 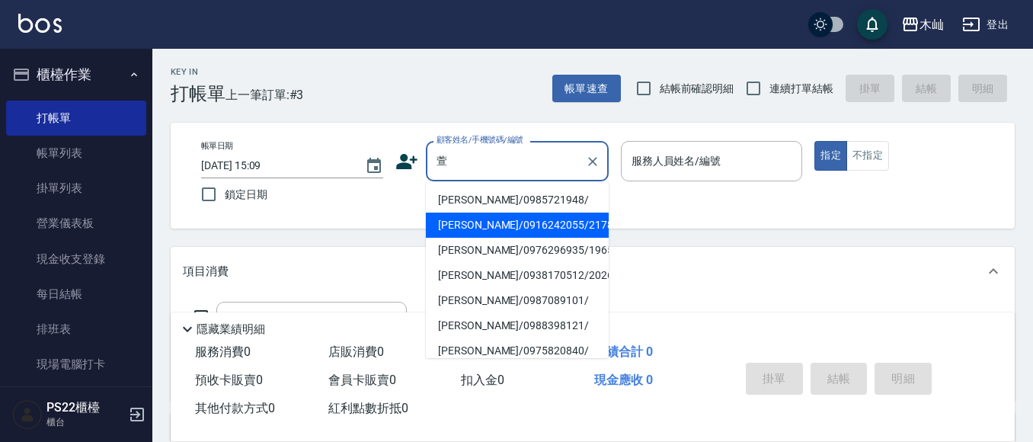 I want to click on span: 鎖定日期, so click(x=246, y=194).